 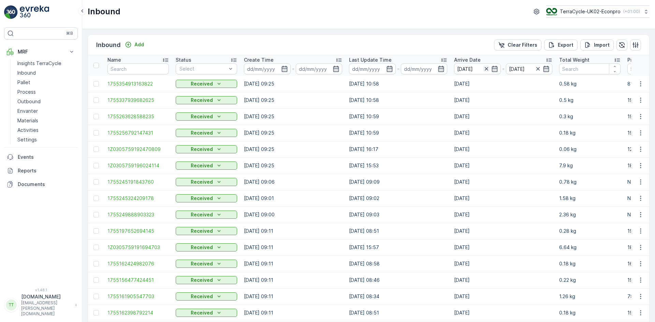 I want to click on span: 1755263628588235, so click(x=138, y=117).